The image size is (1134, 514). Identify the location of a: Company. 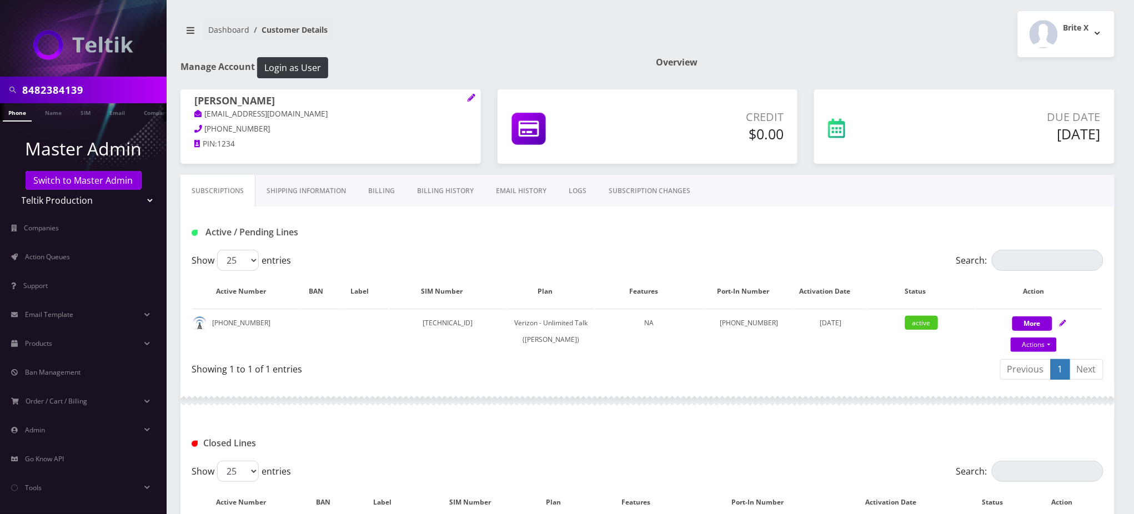
(157, 112).